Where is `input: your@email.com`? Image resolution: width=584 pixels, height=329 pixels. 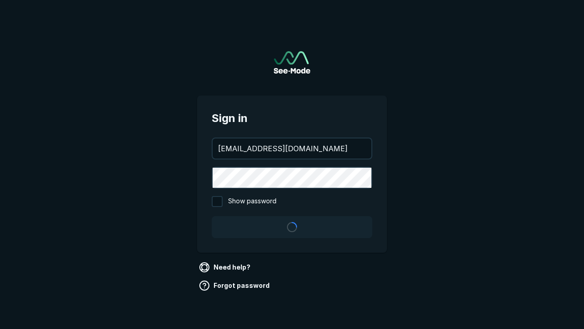 input: your@email.com is located at coordinates (292, 148).